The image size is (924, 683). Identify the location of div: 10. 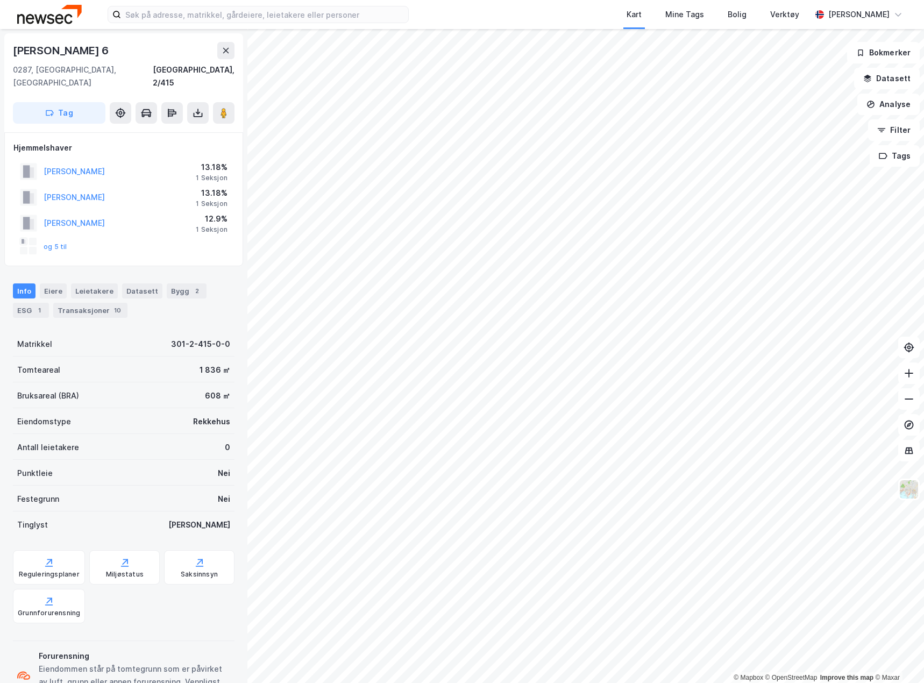
(117, 310).